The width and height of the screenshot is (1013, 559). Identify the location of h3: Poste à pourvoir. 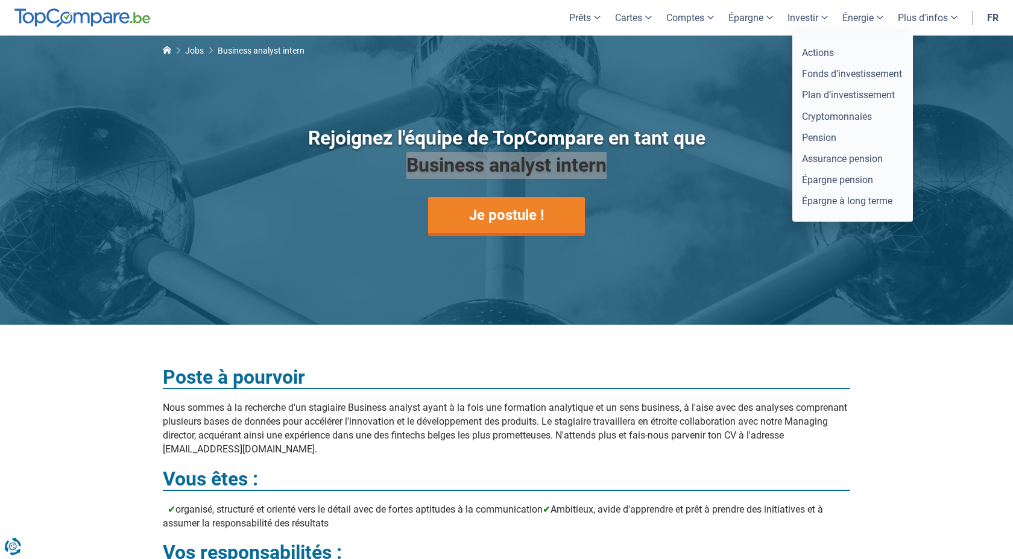
(506, 378).